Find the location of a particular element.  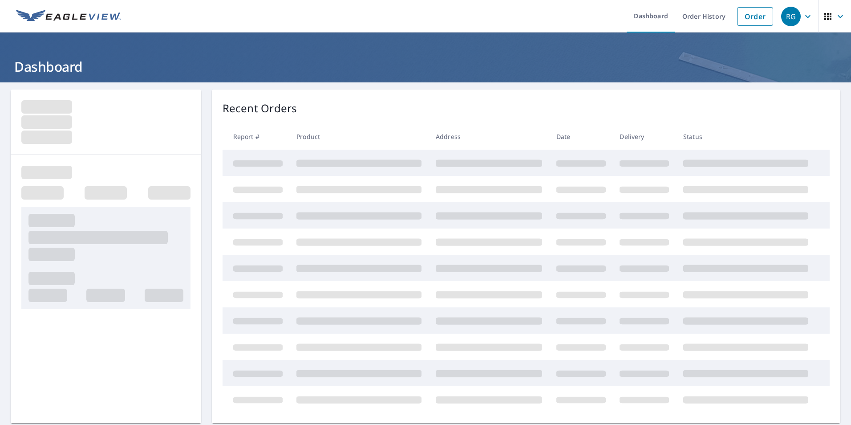

p: Recent Orders is located at coordinates (260, 108).